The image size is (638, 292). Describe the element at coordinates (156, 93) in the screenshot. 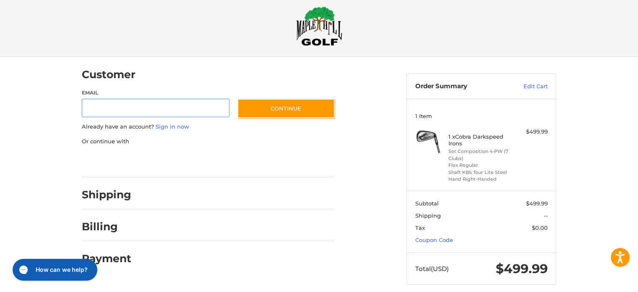

I see `label: Email` at that location.